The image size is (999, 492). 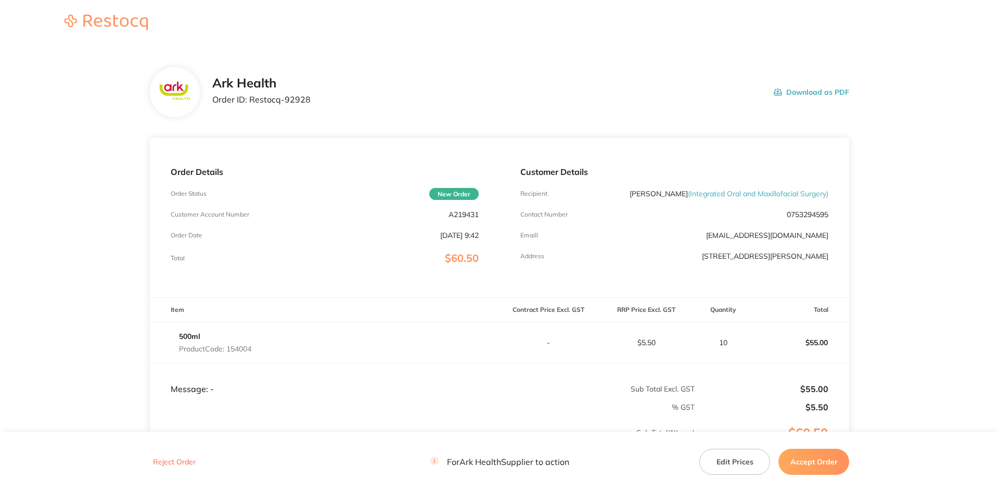 What do you see at coordinates (188, 194) in the screenshot?
I see `p: Order Status` at bounding box center [188, 194].